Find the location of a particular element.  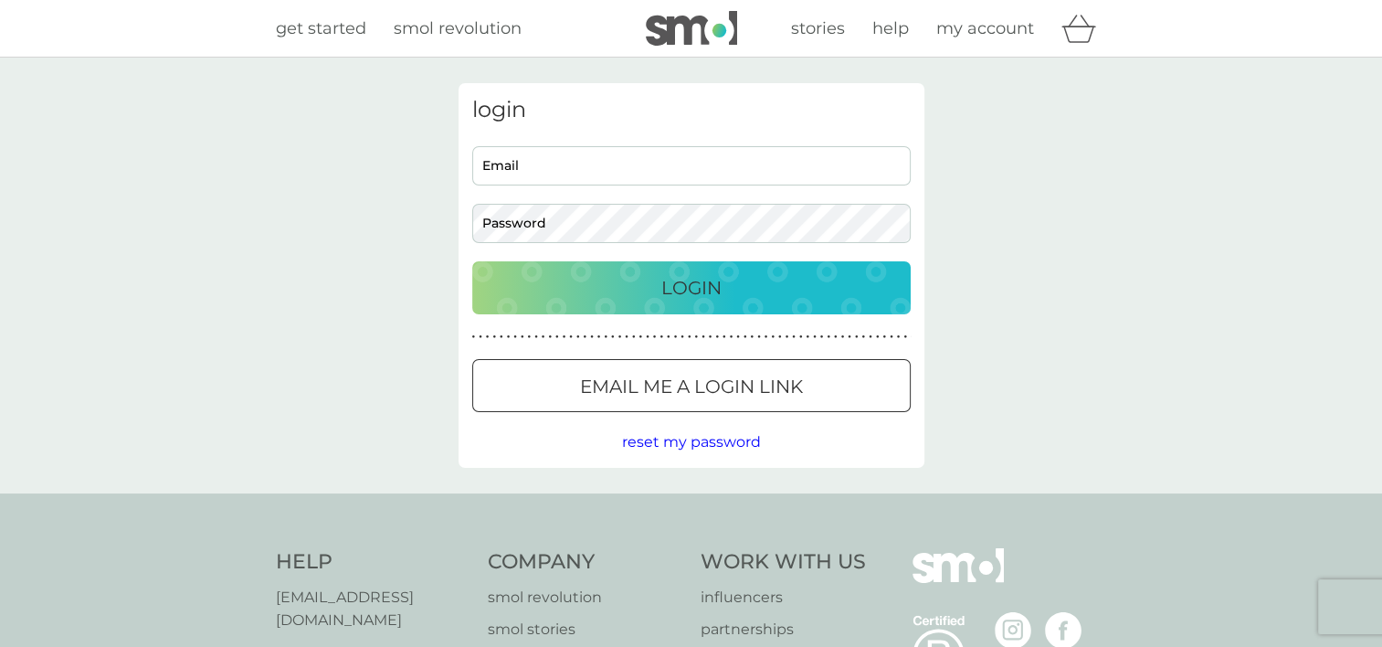

a: partnerships is located at coordinates (783, 629).